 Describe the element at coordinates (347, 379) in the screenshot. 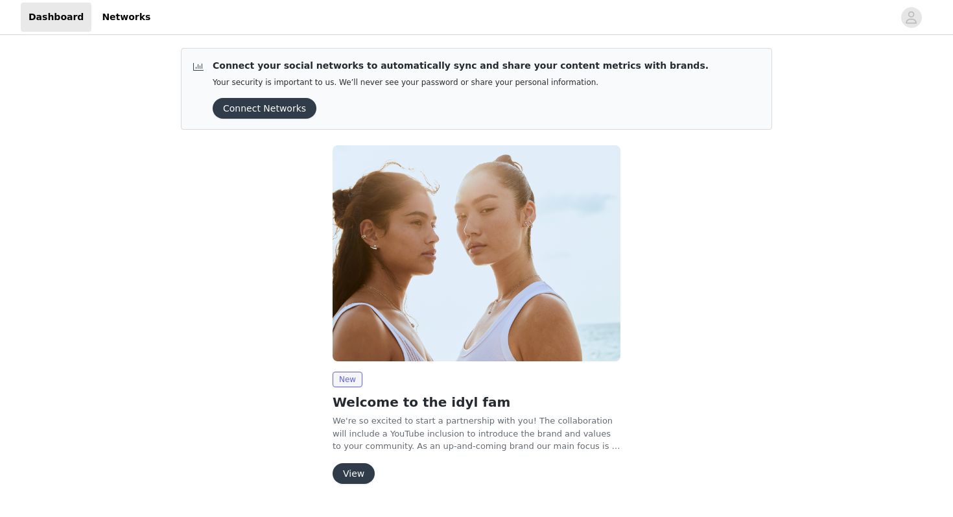

I see `span: New` at that location.